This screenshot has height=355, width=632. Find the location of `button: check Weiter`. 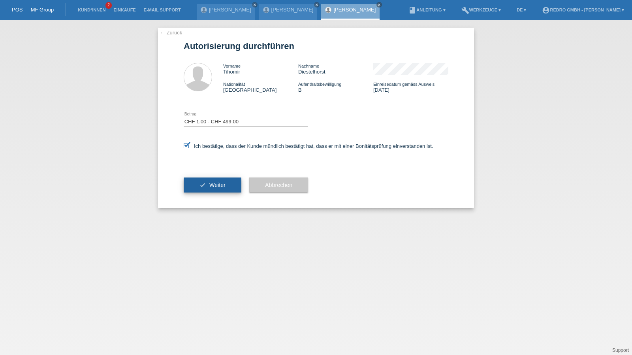

button: check Weiter is located at coordinates (213, 185).